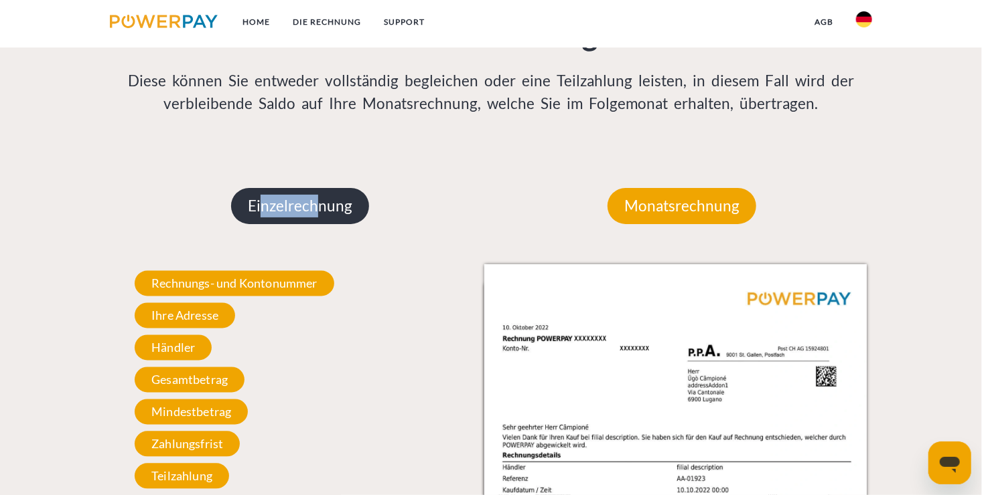 The image size is (982, 495). I want to click on a: Home, so click(256, 22).